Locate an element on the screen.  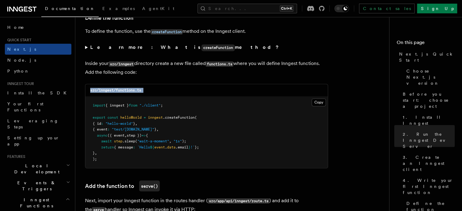
span: AgentKit is located at coordinates (158, 9).